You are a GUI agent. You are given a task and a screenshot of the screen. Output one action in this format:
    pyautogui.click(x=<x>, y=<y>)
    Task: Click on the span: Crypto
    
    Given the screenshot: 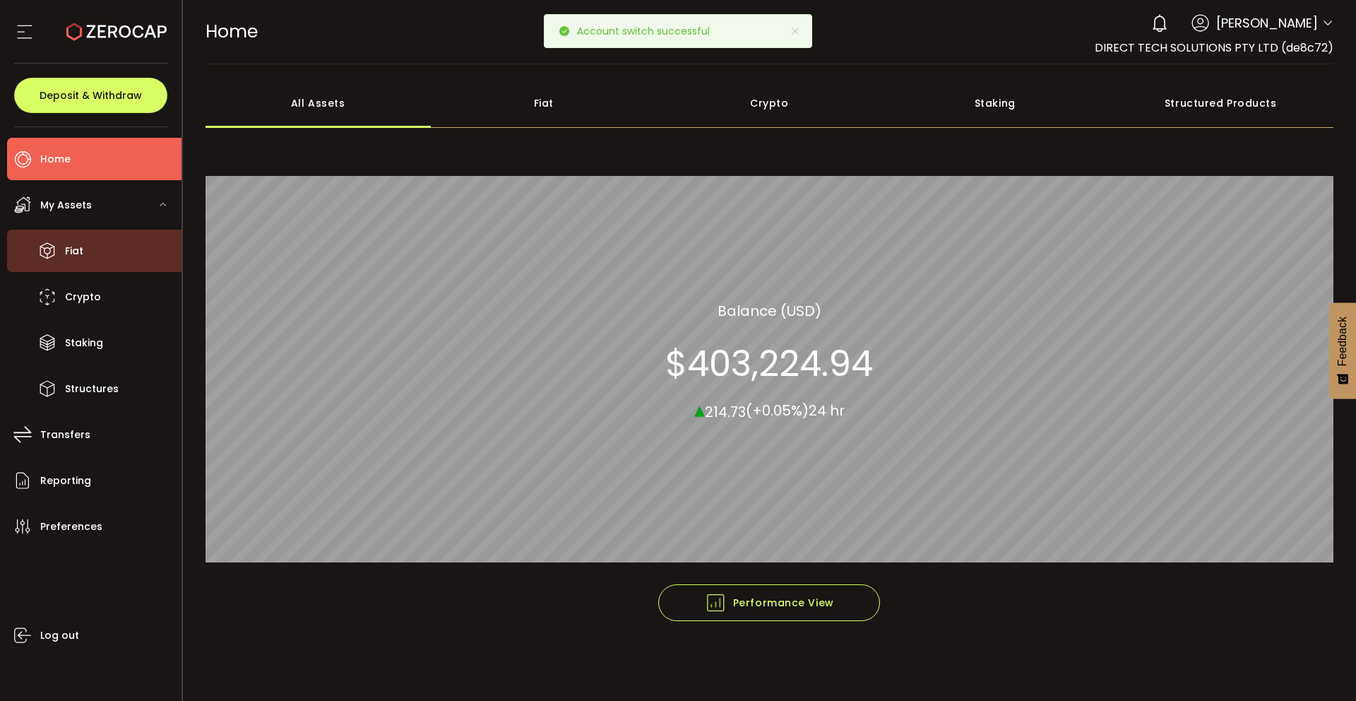 What is the action you would take?
    pyautogui.click(x=83, y=297)
    